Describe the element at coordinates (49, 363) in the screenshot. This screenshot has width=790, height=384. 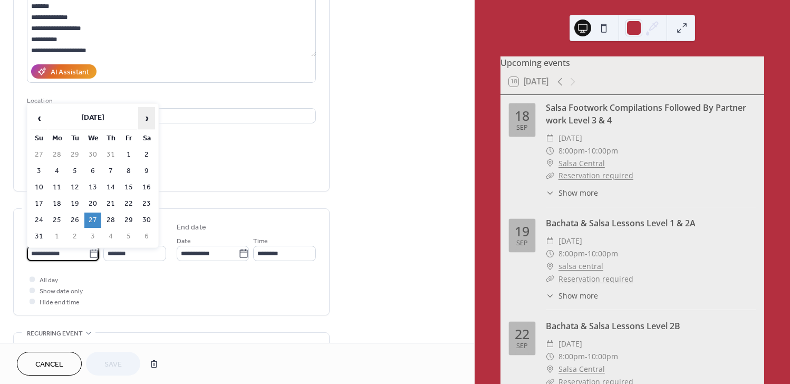
I see `a: Cancel` at that location.